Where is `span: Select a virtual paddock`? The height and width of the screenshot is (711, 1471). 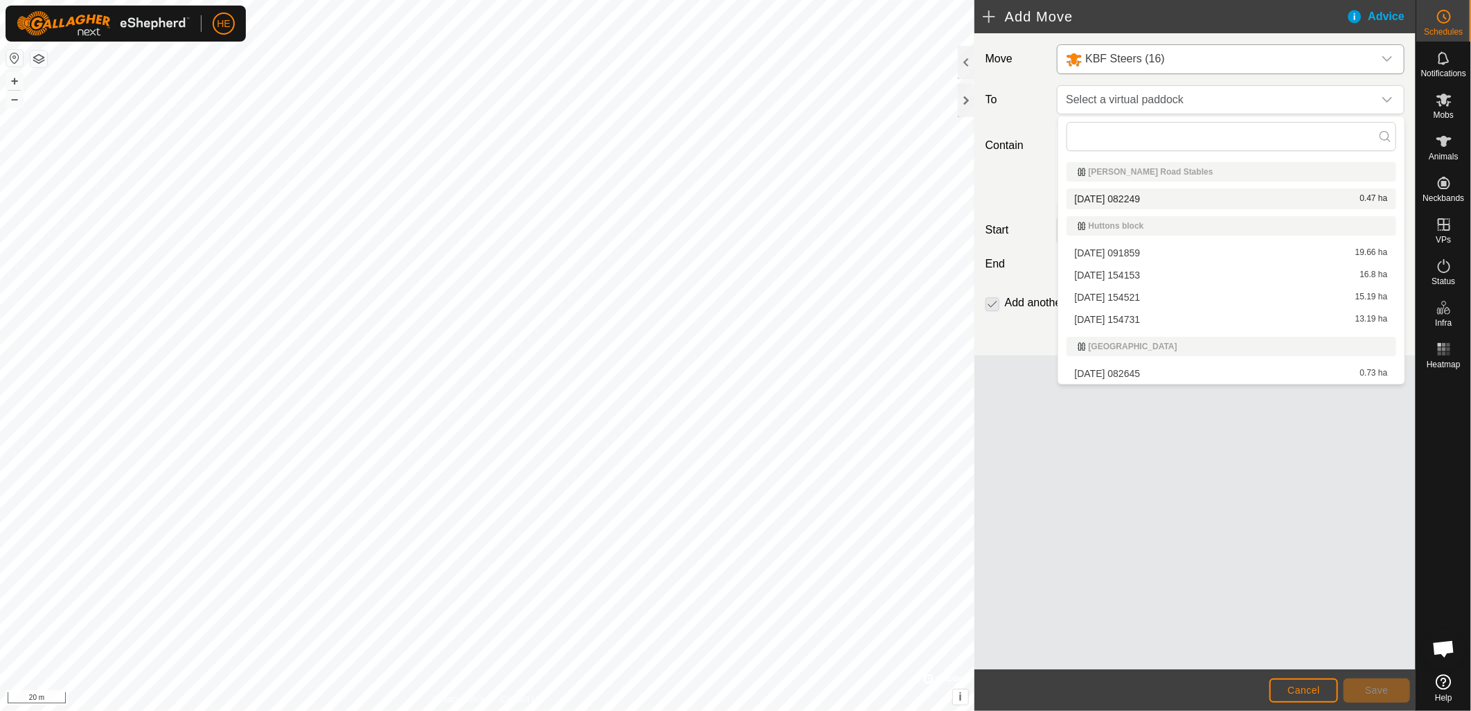 span: Select a virtual paddock is located at coordinates (1217, 100).